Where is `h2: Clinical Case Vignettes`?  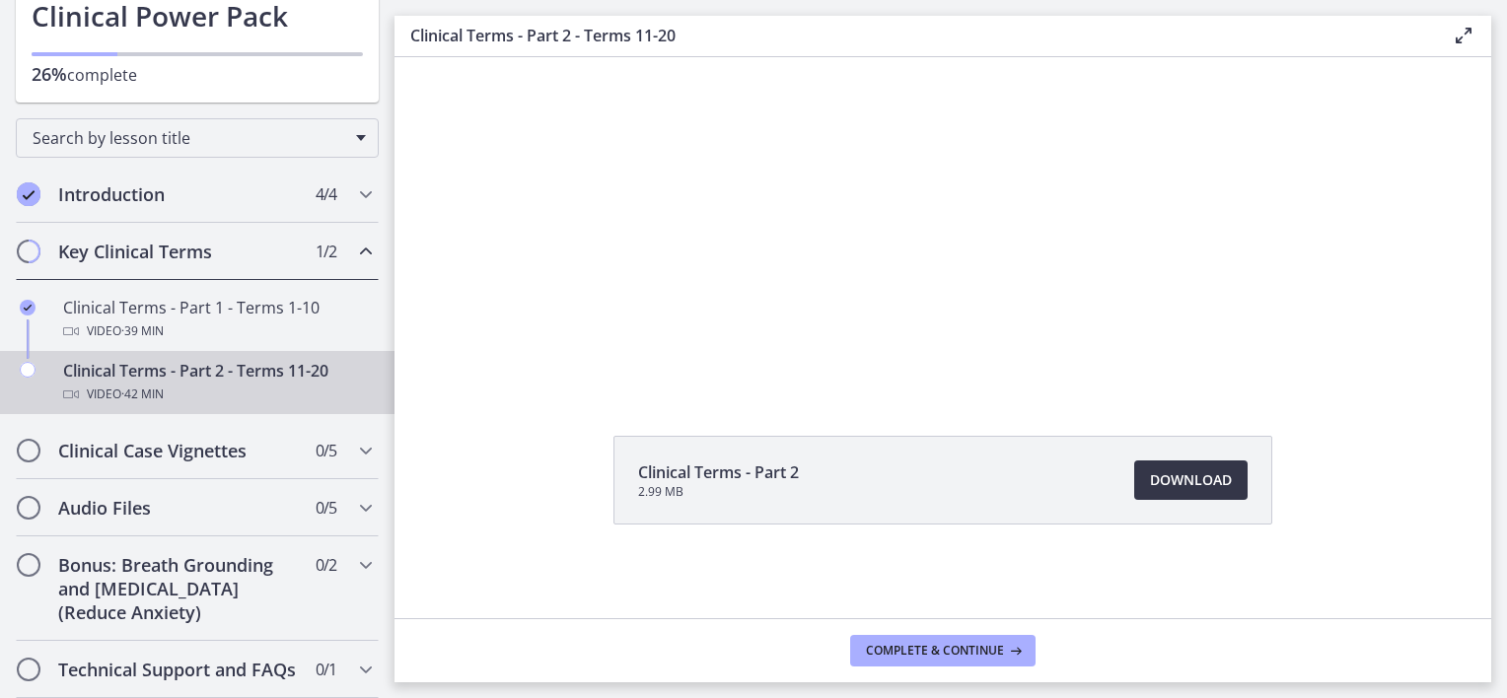
h2: Clinical Case Vignettes is located at coordinates (178, 451).